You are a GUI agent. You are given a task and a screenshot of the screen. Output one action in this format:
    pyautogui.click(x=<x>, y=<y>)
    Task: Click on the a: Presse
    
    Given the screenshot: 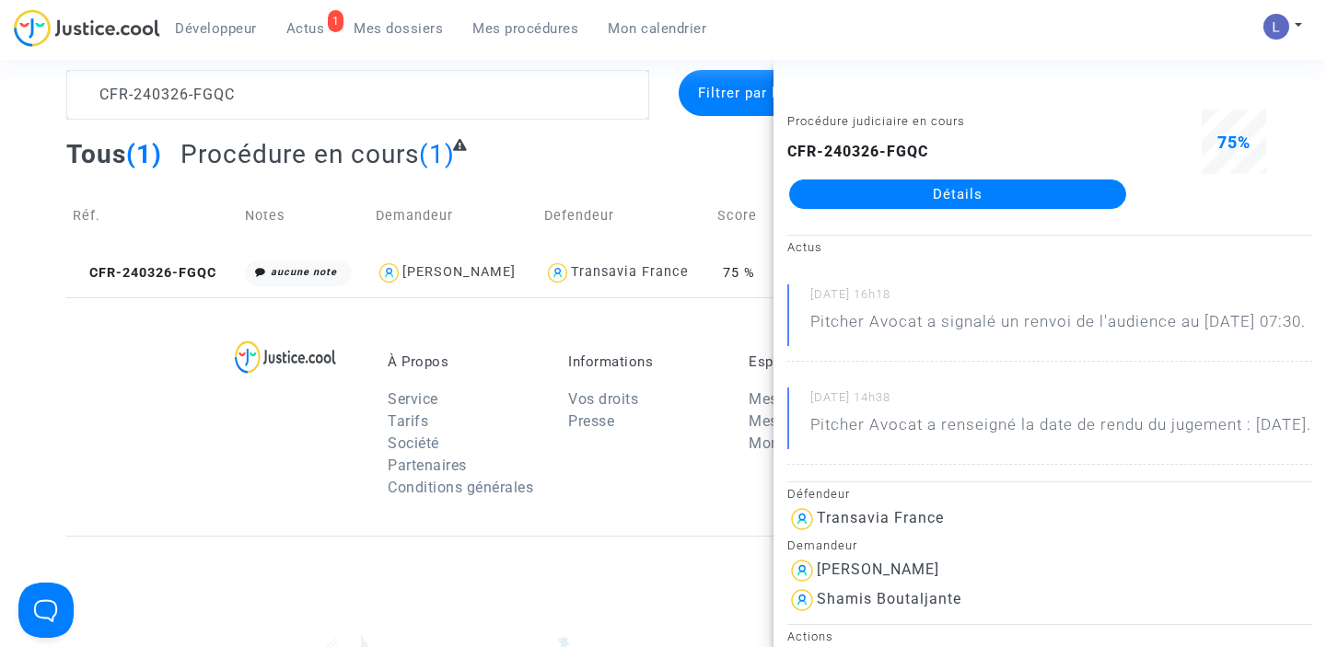 What is the action you would take?
    pyautogui.click(x=591, y=421)
    